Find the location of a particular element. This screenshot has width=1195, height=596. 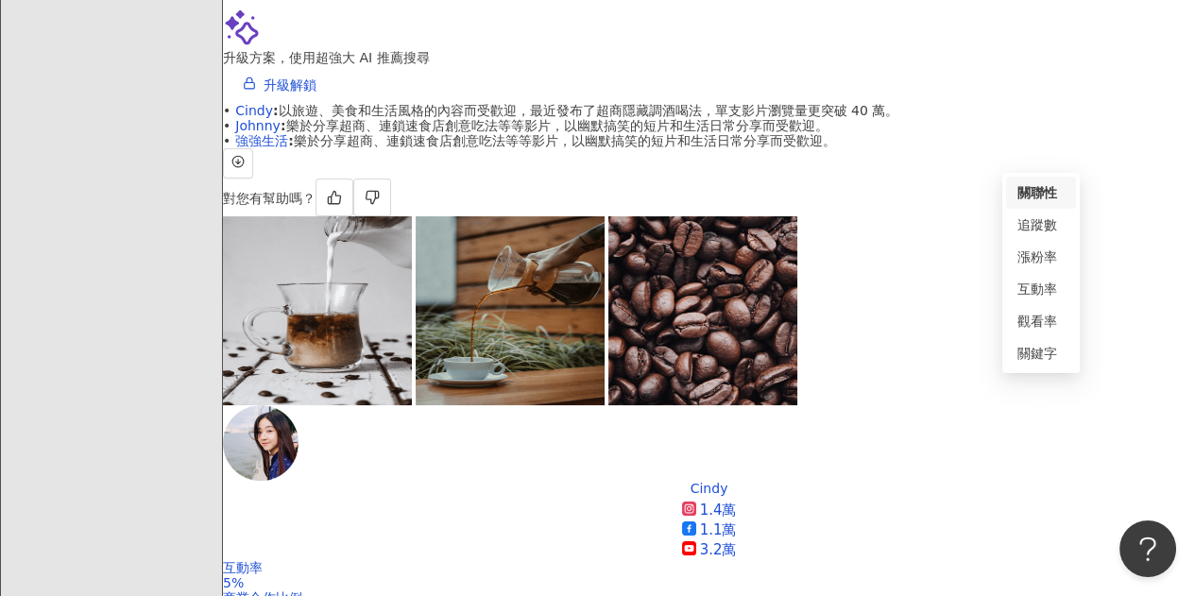

div: 升級方案，使用超強大 AI 推薦搜尋 is located at coordinates (709, 58).